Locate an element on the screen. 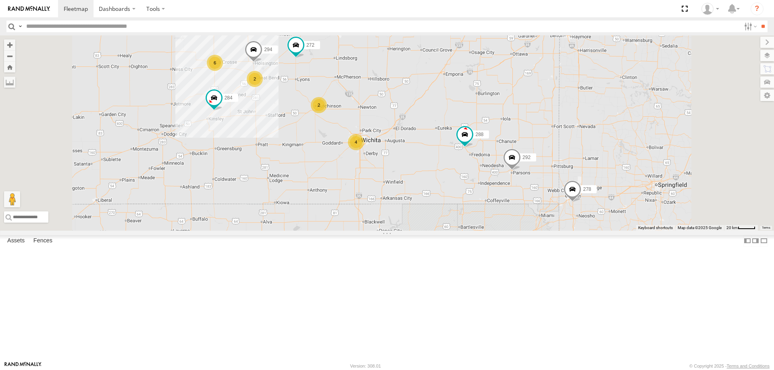 The height and width of the screenshot is (370, 774). div: 6 is located at coordinates (215, 63).